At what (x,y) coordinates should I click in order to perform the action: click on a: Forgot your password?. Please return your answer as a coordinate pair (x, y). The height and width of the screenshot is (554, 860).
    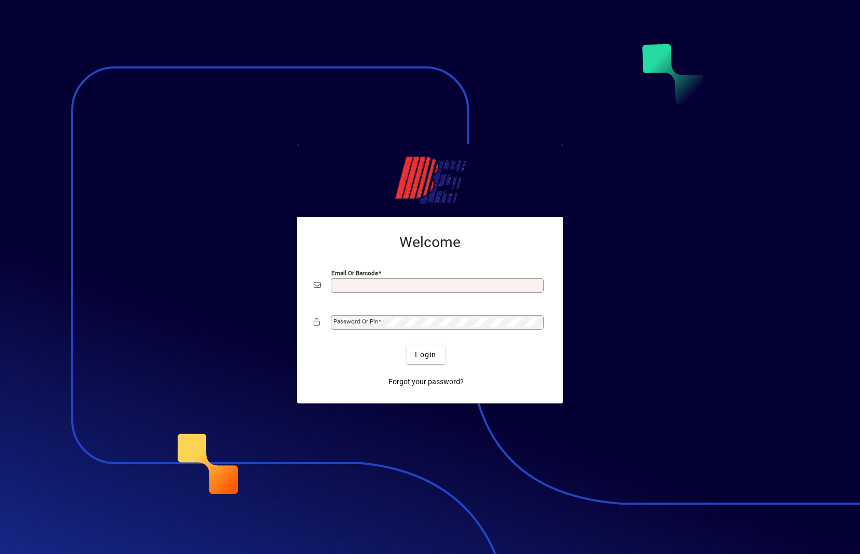
    Looking at the image, I should click on (426, 382).